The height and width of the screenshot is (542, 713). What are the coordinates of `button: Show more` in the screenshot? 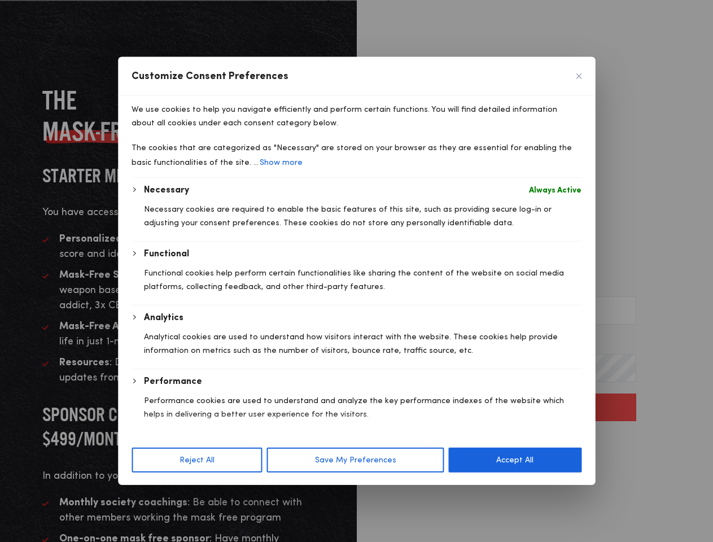 It's located at (281, 163).